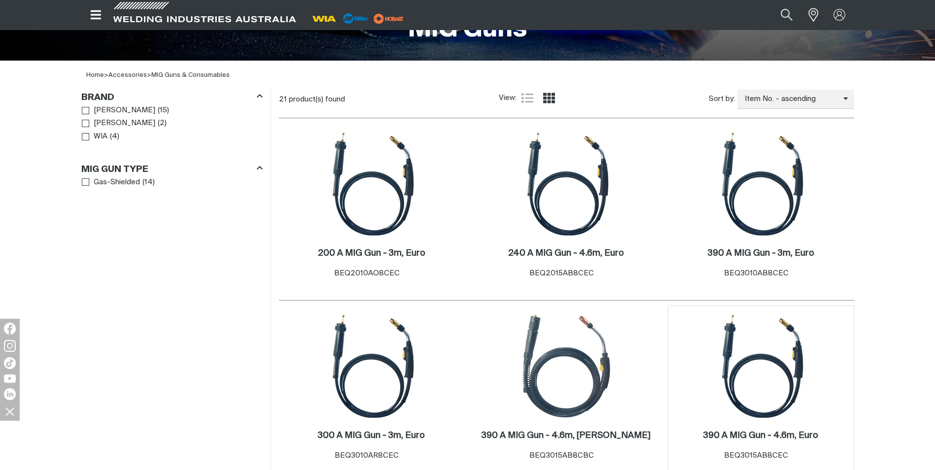 The width and height of the screenshot is (935, 470). What do you see at coordinates (163, 110) in the screenshot?
I see `span: ( 15 )` at bounding box center [163, 110].